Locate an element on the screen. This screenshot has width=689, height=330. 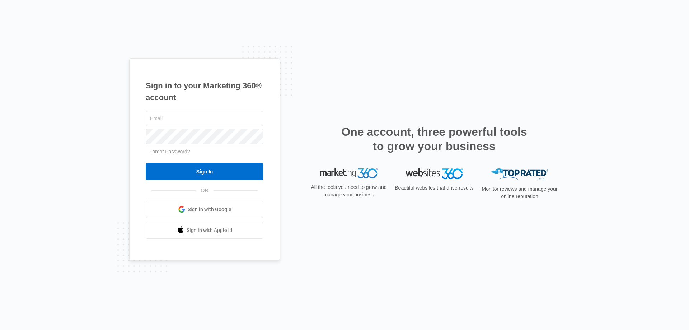
p: All the tools you need to grow and manage your business is located at coordinates (349, 191).